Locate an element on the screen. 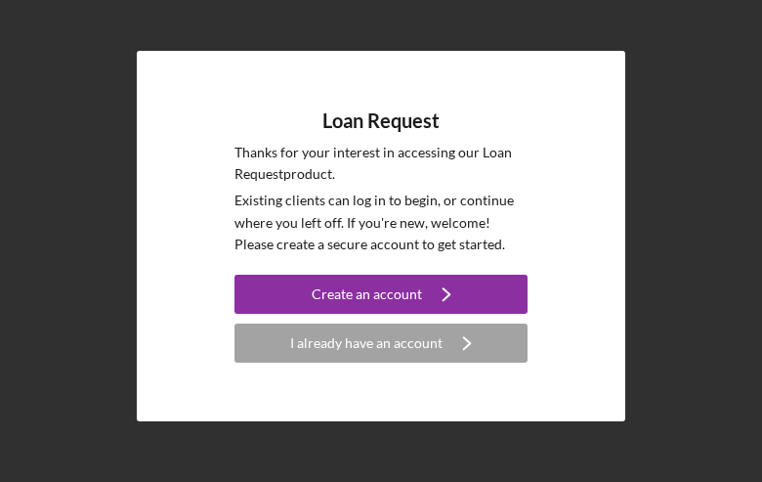  a: I already have an account is located at coordinates (381, 343).